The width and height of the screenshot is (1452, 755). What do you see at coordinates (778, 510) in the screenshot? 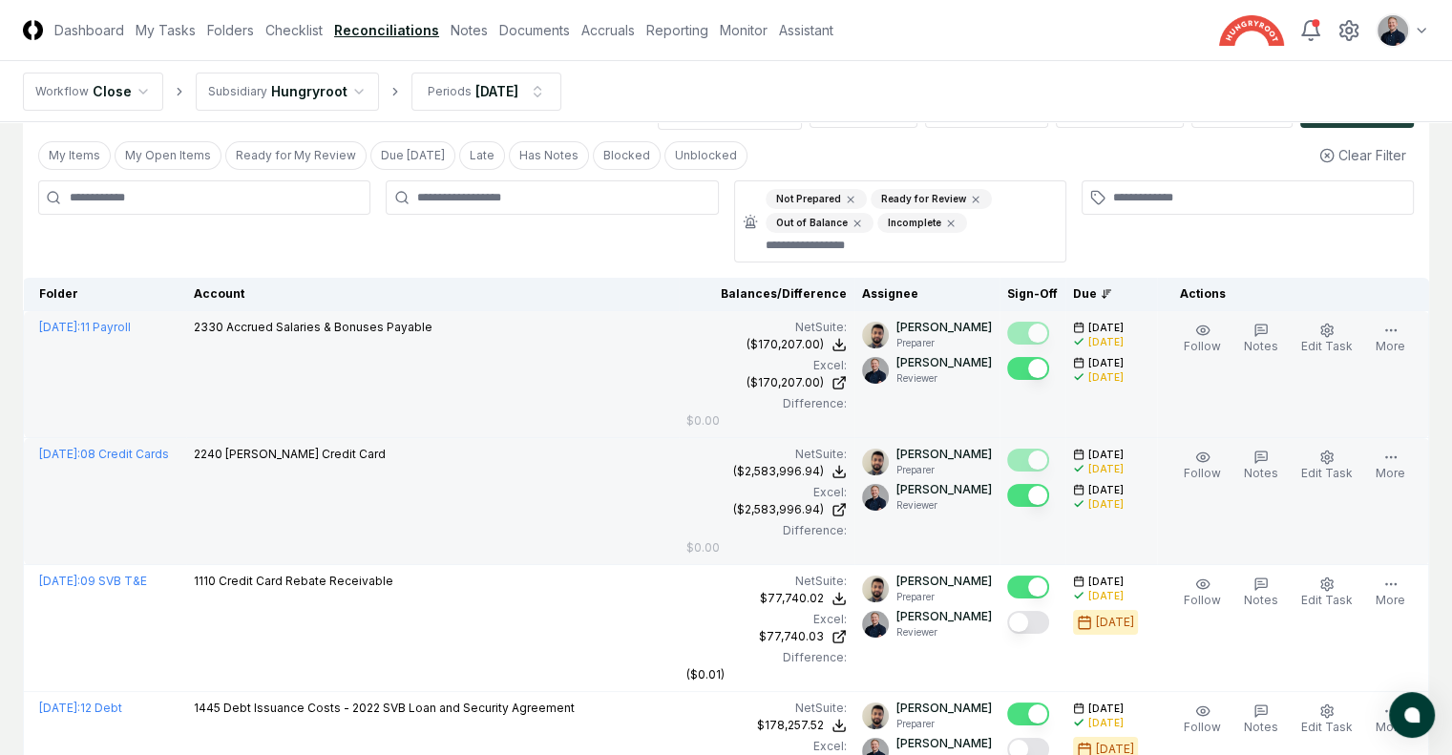
I see `div: ($2,583,996.94)` at bounding box center [778, 510].